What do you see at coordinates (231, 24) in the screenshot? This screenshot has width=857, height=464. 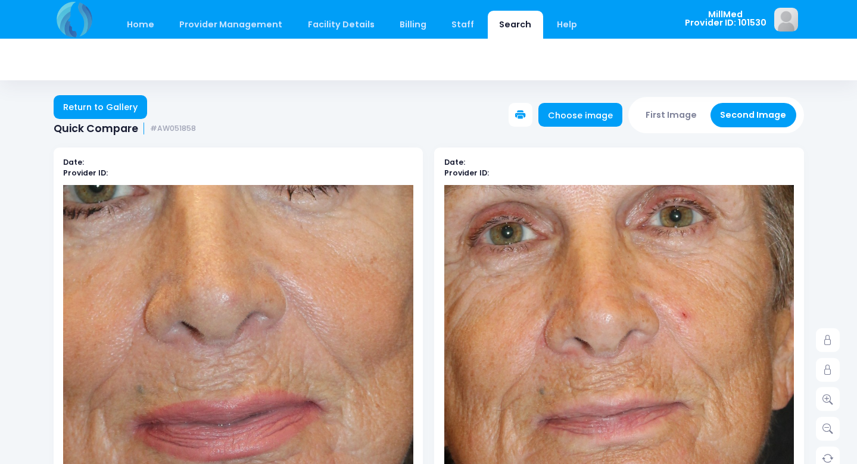 I see `a: Provider Management` at bounding box center [231, 24].